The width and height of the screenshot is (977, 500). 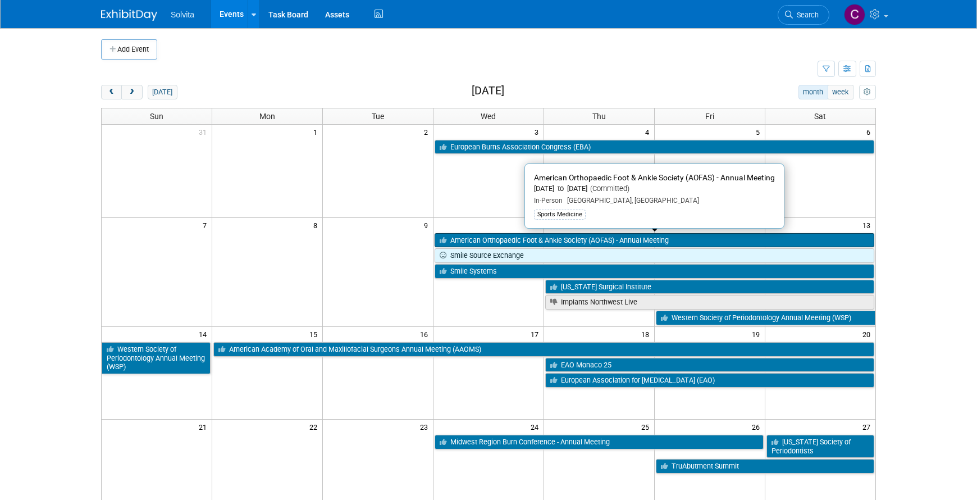 What do you see at coordinates (867, 92) in the screenshot?
I see `i: Personalize Calendar` at bounding box center [867, 92].